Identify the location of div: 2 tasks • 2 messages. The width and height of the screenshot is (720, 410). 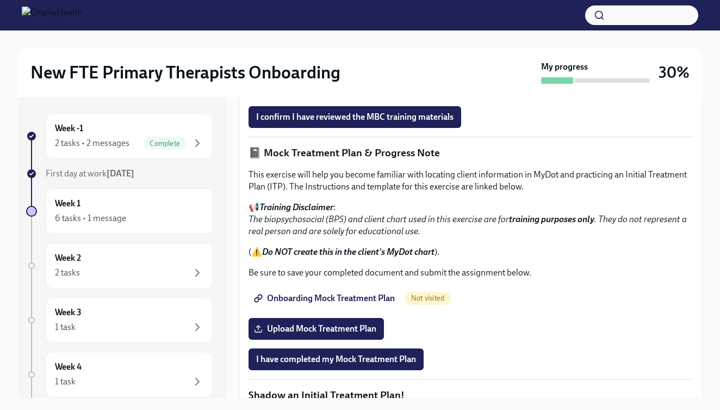
(92, 143).